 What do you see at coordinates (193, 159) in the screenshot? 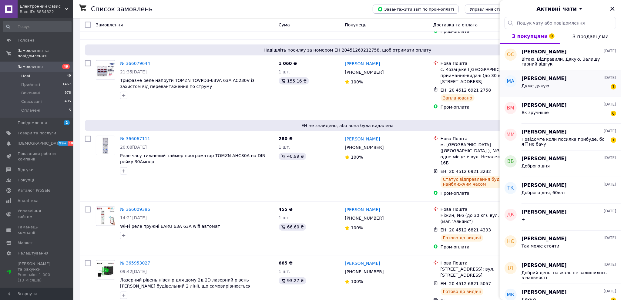
I see `a: Реле часу тижневий таймер програматор TOMZN AHC30A на DIN рейку 30Ампер` at bounding box center [193, 159].